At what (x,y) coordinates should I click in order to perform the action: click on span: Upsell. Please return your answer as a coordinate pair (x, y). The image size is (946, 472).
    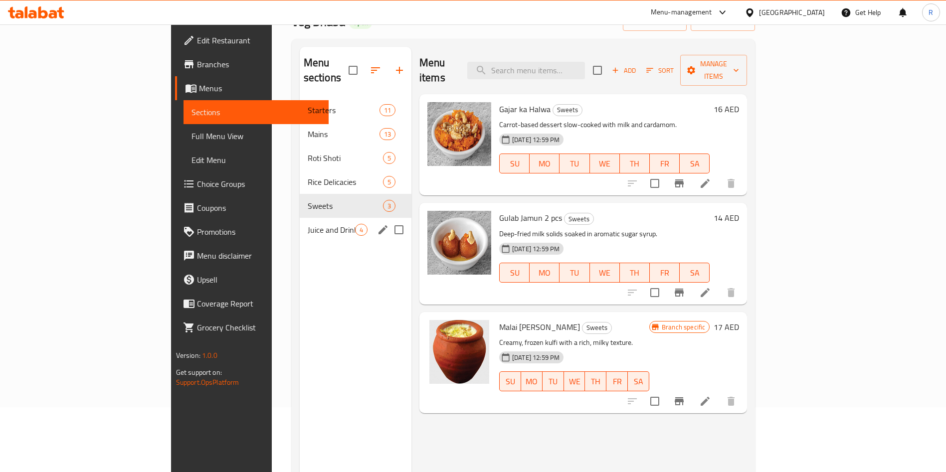
    Looking at the image, I should click on (259, 280).